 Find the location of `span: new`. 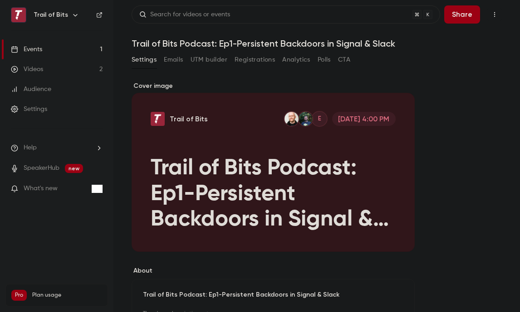

span: new is located at coordinates (74, 169).